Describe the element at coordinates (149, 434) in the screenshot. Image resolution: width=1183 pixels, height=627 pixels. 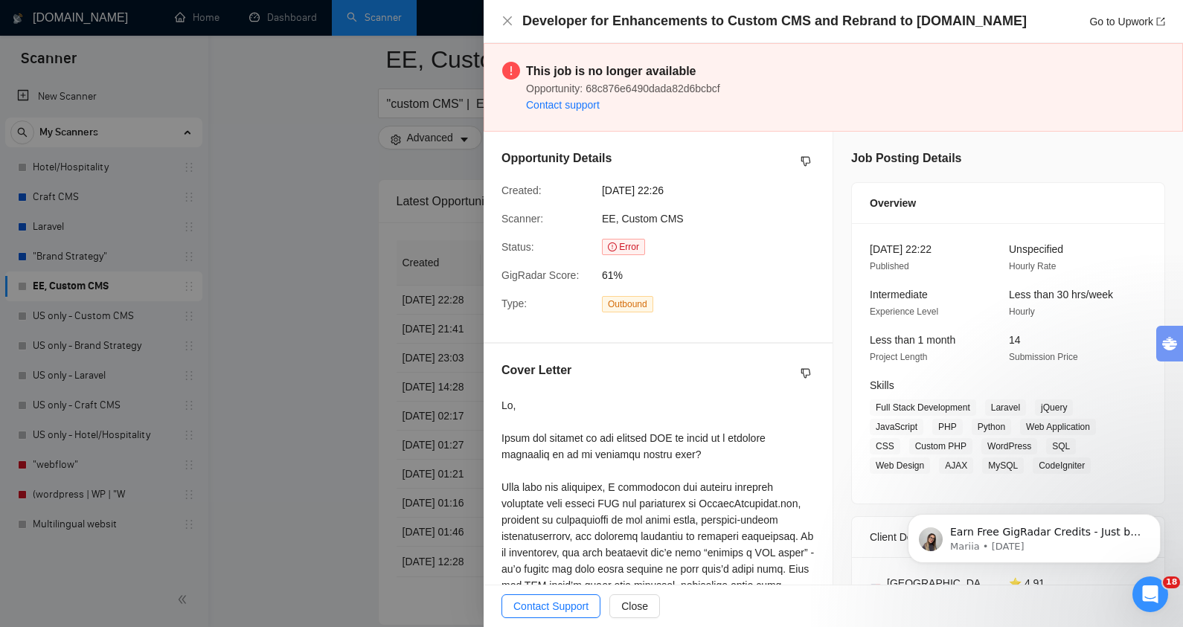
I see `button: Scroll to bottom` at that location.